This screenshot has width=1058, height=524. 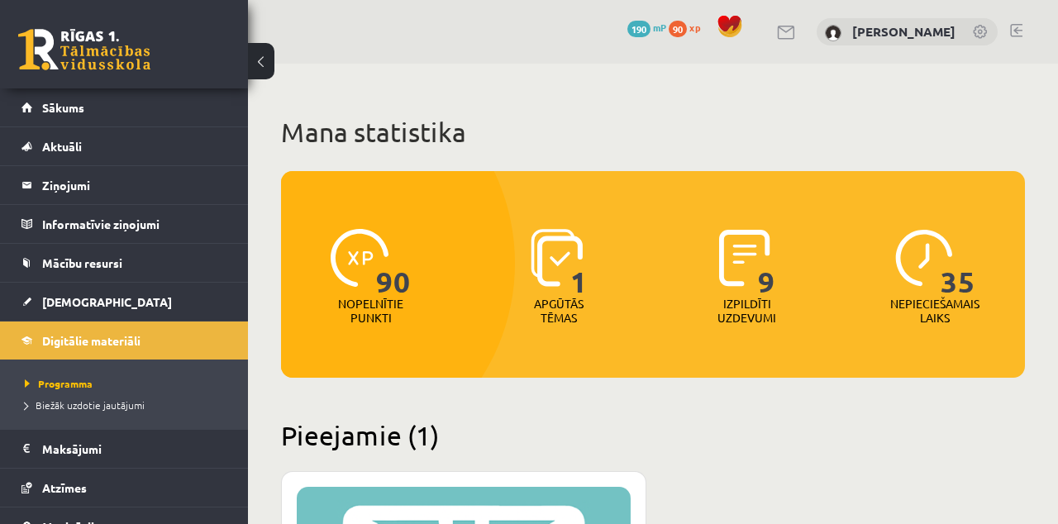 I want to click on a: 190 mP, so click(x=647, y=27).